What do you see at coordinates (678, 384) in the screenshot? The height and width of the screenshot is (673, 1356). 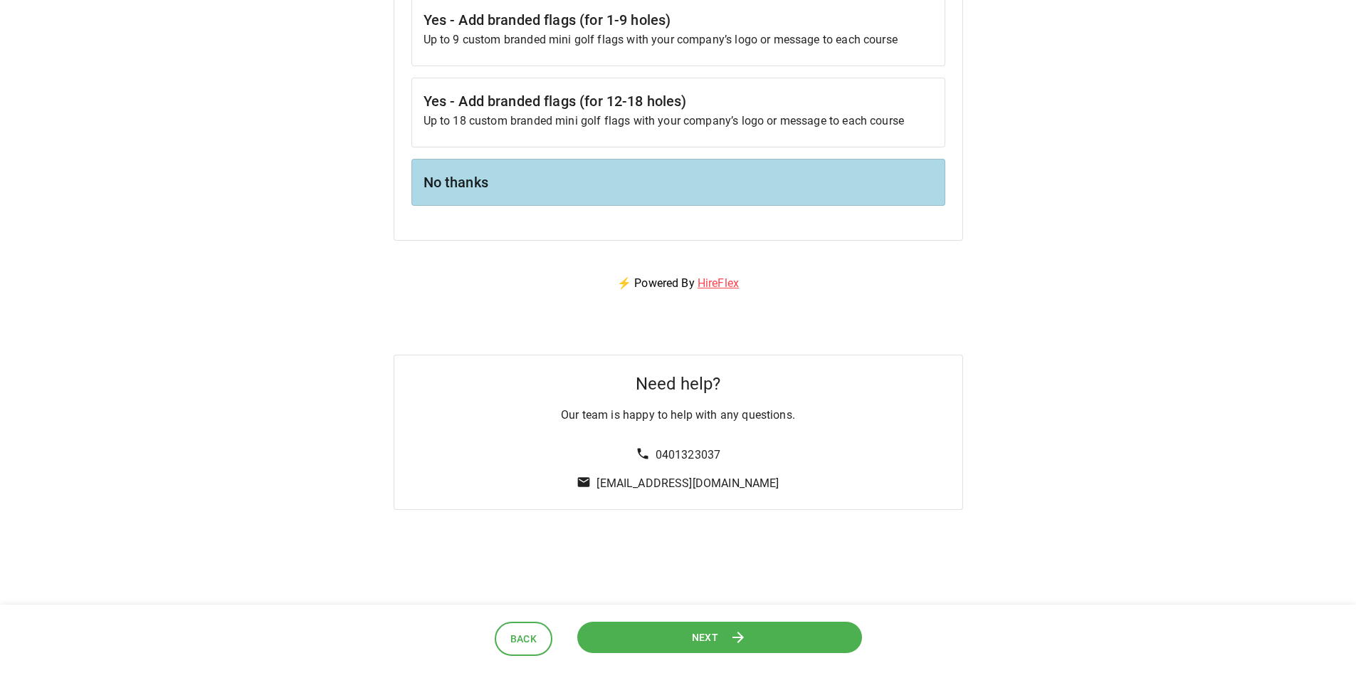 I see `h5: Need help?` at bounding box center [678, 384].